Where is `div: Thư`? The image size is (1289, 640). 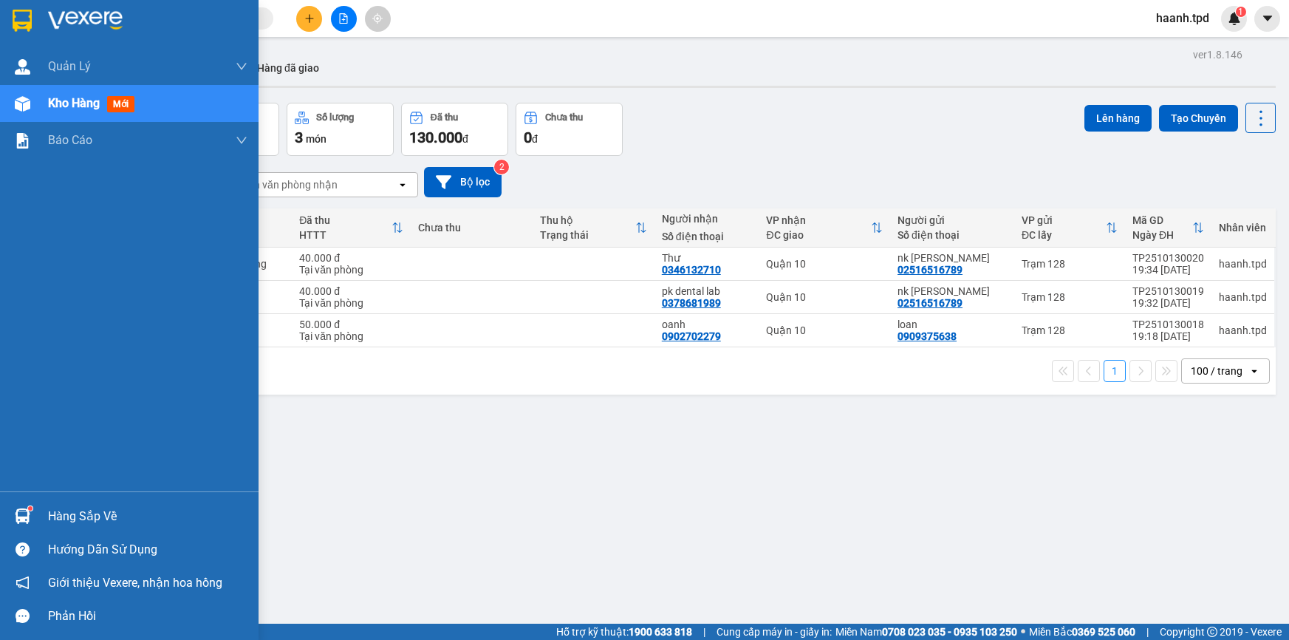 div: Thư is located at coordinates (707, 258).